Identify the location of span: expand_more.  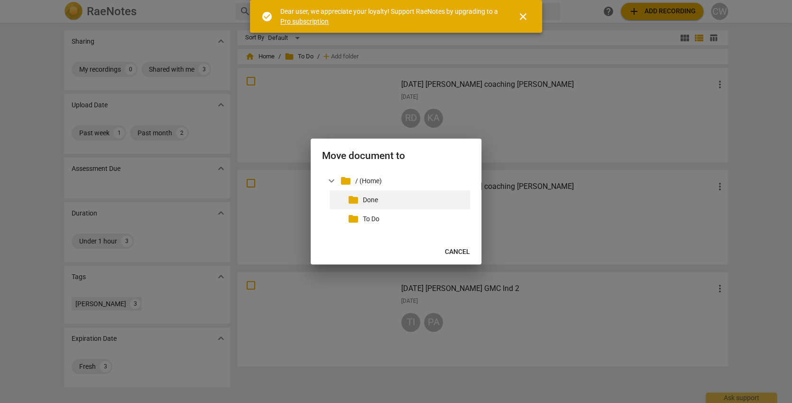
(332, 181).